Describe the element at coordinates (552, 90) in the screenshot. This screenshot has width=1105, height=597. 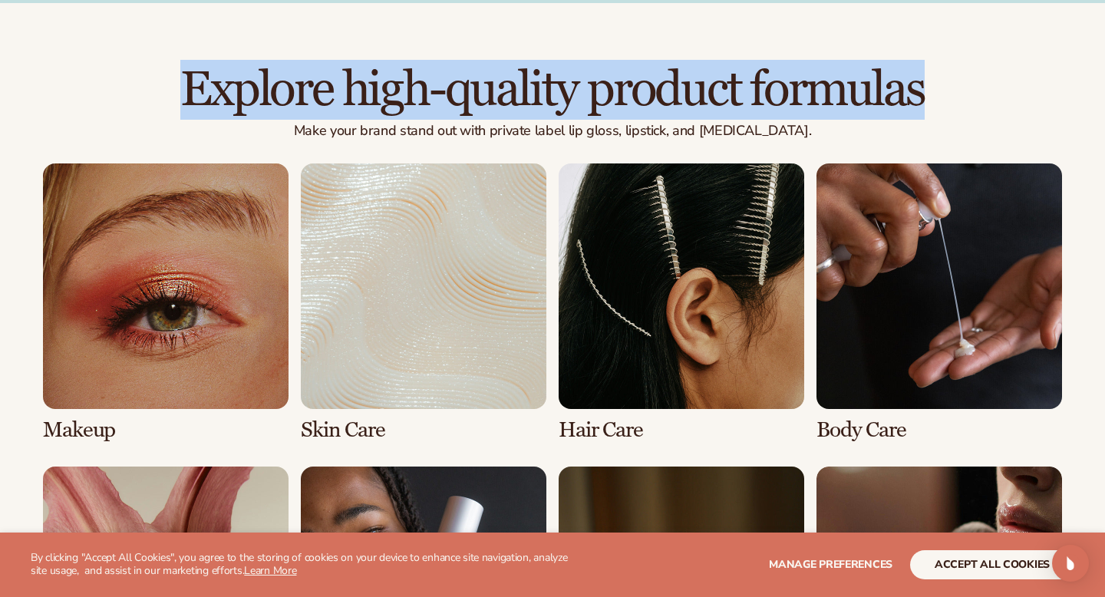
I see `h2: Explore high-quality product formulas` at that location.